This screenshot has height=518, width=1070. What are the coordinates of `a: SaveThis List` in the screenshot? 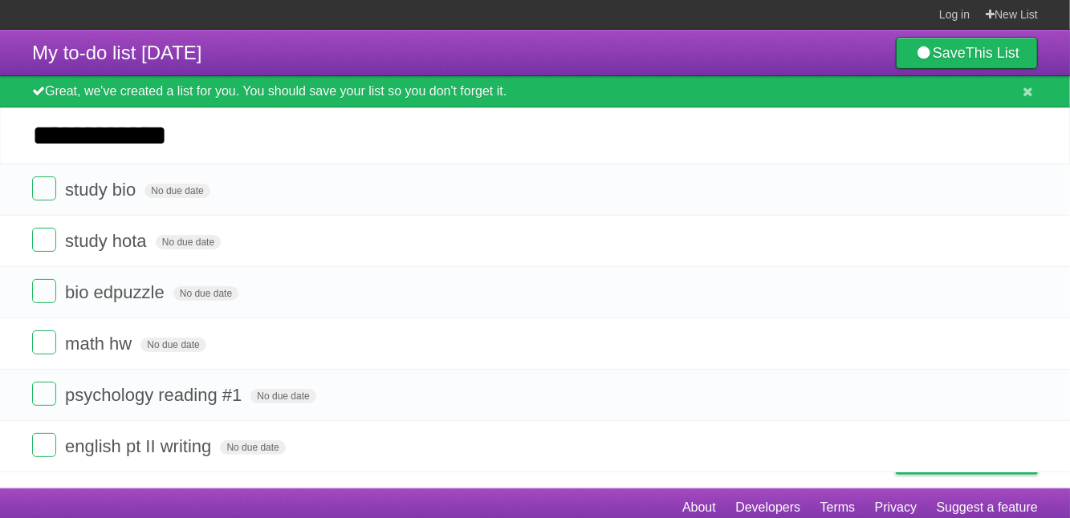 It's located at (966, 53).